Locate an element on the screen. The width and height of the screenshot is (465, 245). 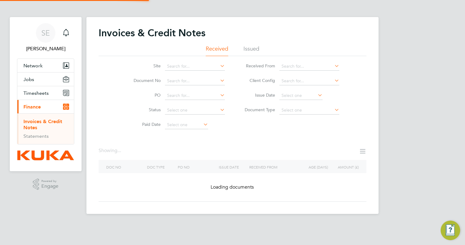
div: Finance is located at coordinates (46, 128).